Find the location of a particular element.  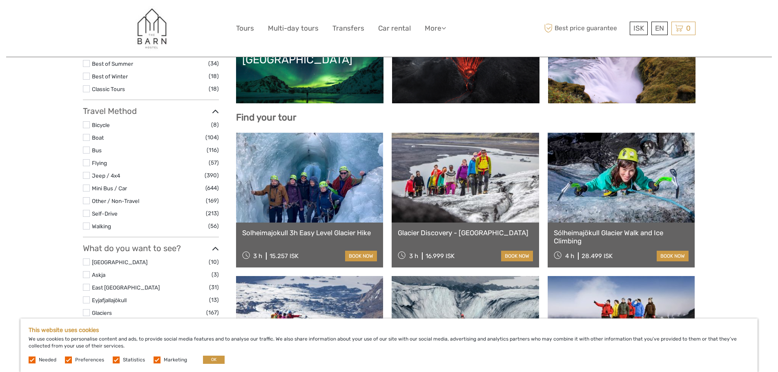

div: 15.257 ISK is located at coordinates (284, 256).